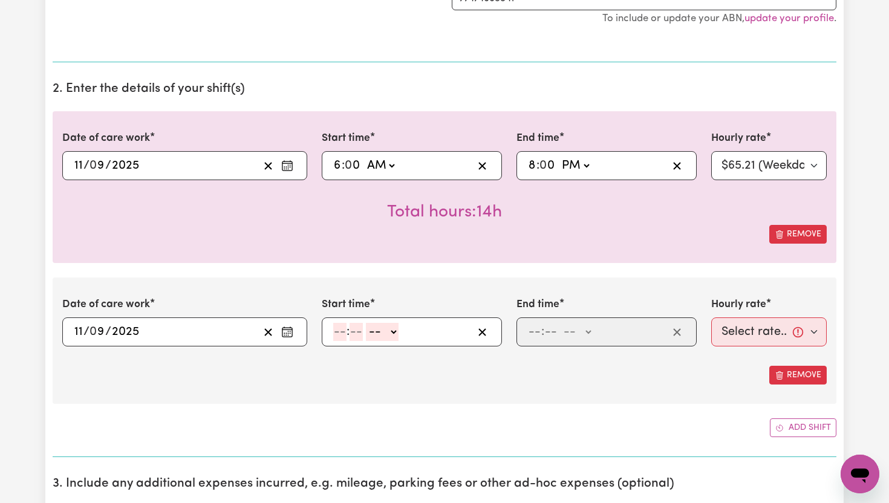  I want to click on button: Add another shift, so click(803, 428).